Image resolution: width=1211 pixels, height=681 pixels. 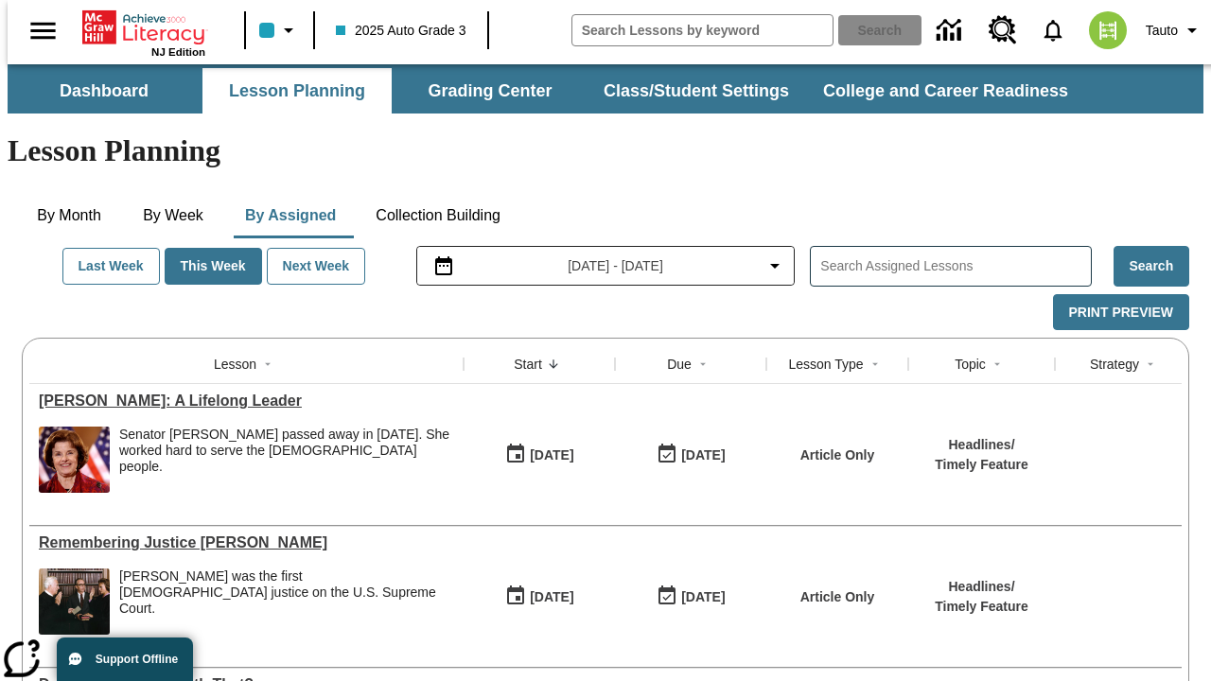 I want to click on div: Lesson Type, so click(x=825, y=364).